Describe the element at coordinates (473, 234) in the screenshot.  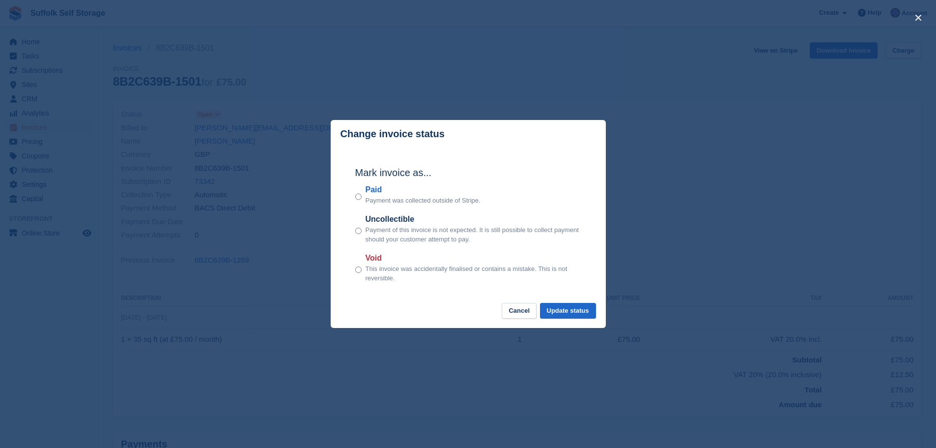
I see `p: Payment of this invoice is not expected. It is still possible to collect payment should your cust...` at that location.